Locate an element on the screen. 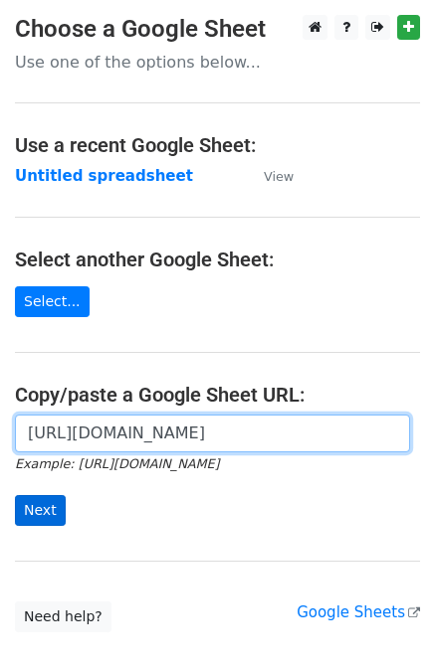 The width and height of the screenshot is (435, 670). a: Untitled spreadsheet is located at coordinates (103, 176).